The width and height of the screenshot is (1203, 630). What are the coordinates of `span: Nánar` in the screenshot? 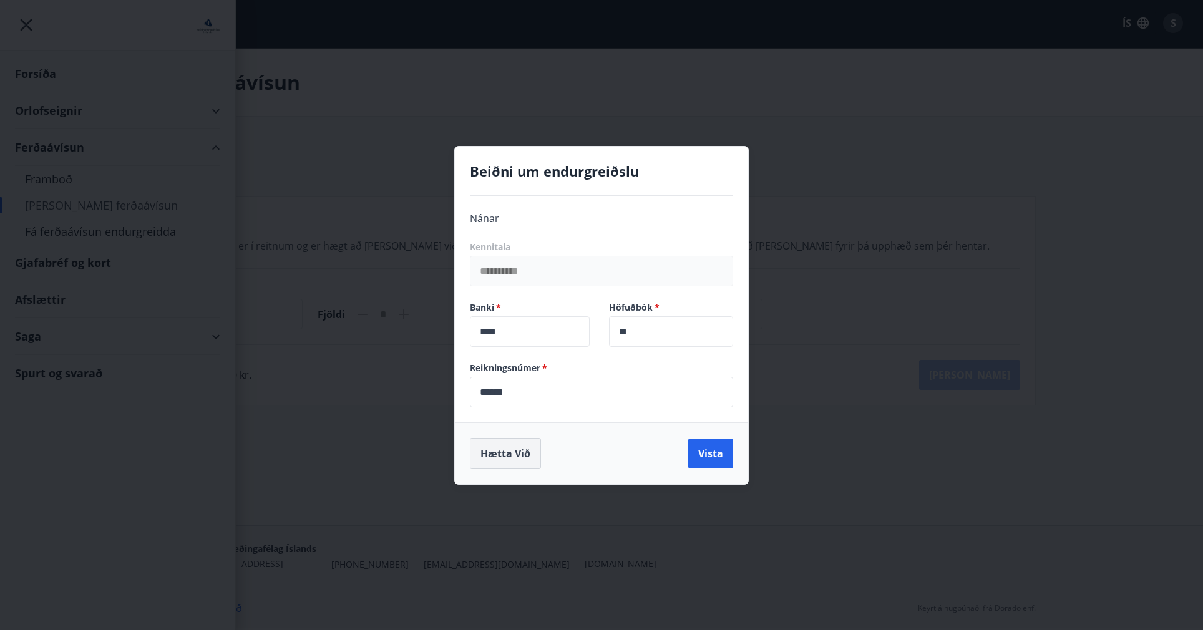 It's located at (484, 218).